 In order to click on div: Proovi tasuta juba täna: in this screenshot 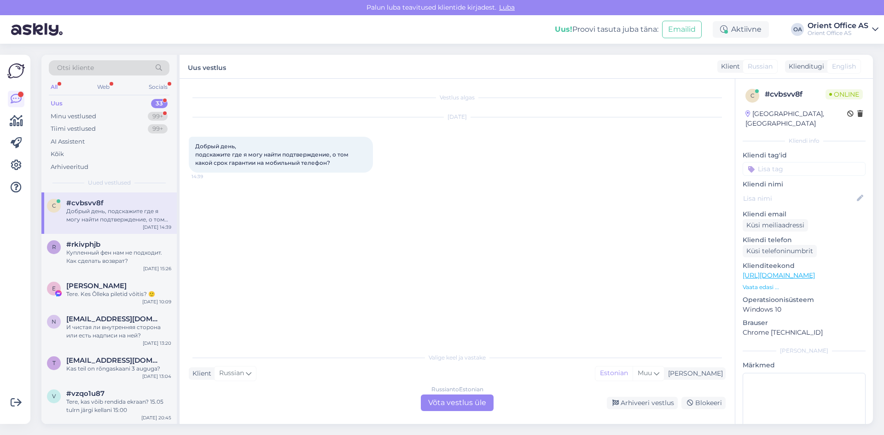, I will do `click(606, 29)`.